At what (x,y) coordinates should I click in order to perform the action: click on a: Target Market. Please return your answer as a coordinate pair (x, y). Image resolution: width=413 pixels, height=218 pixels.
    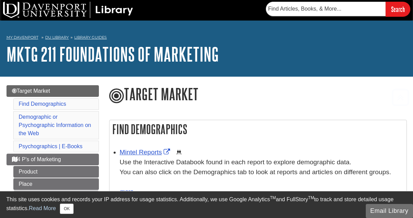
    Looking at the image, I should click on (53, 91).